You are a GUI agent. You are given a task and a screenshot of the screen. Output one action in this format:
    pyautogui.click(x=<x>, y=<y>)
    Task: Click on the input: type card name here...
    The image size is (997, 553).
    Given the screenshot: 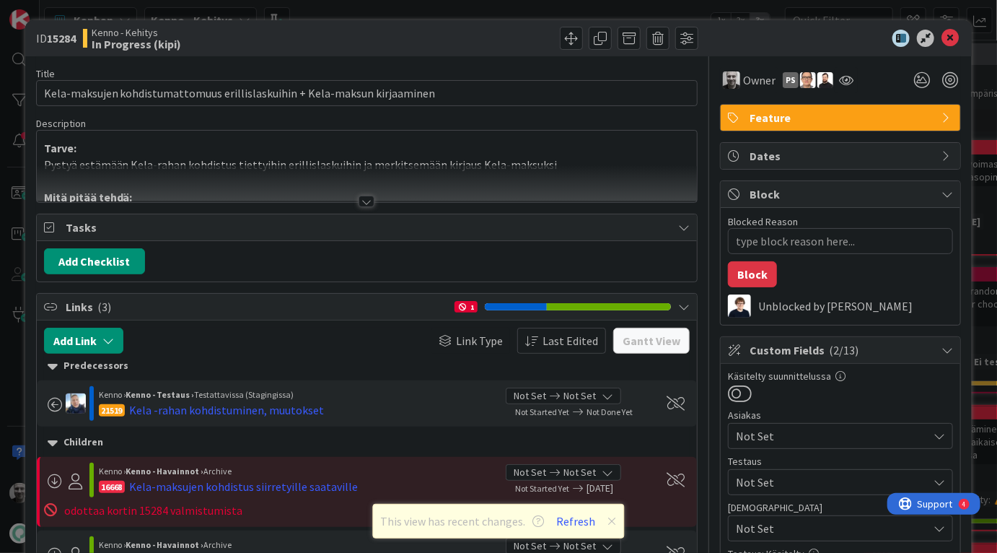 What is the action you would take?
    pyautogui.click(x=367, y=93)
    